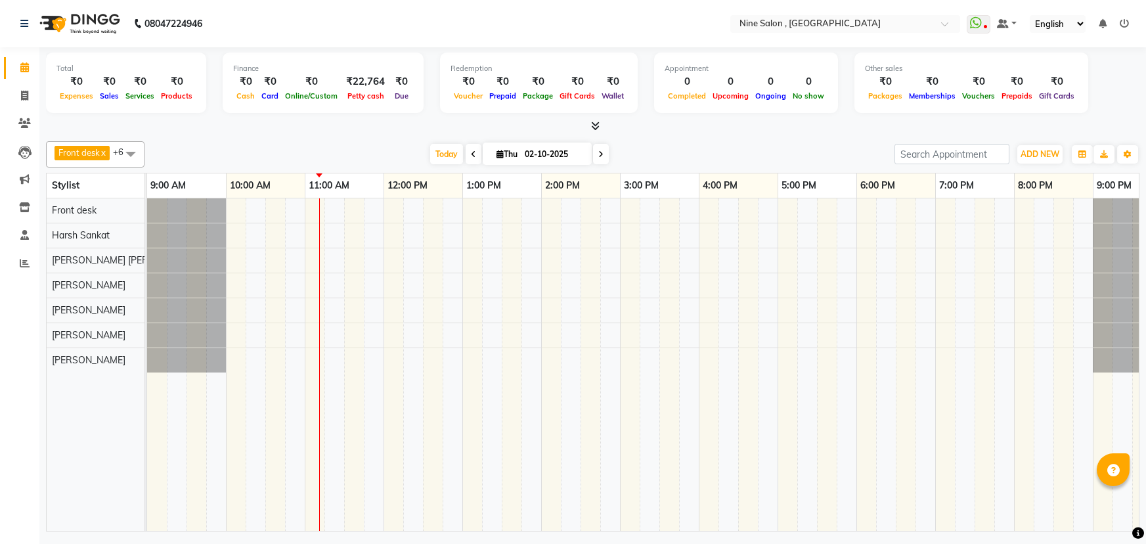  I want to click on span: Expenses, so click(76, 96).